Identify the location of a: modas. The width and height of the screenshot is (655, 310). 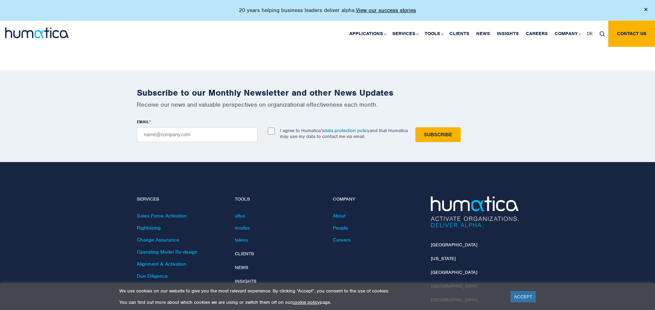
(242, 228).